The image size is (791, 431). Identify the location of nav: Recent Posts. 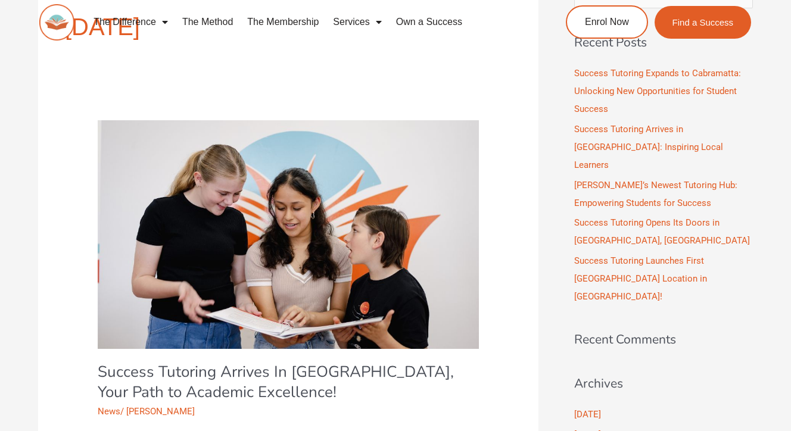
(664, 185).